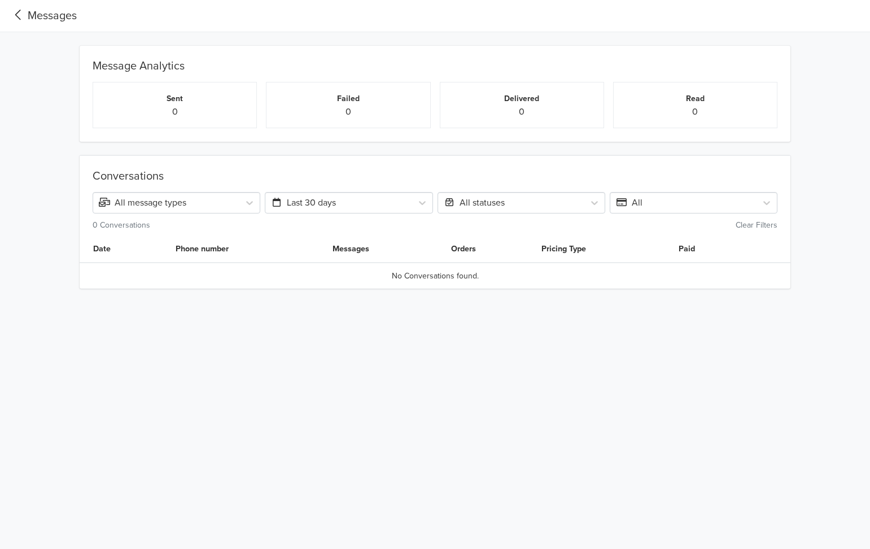 This screenshot has height=549, width=870. Describe the element at coordinates (349, 98) in the screenshot. I see `small: Failed` at that location.